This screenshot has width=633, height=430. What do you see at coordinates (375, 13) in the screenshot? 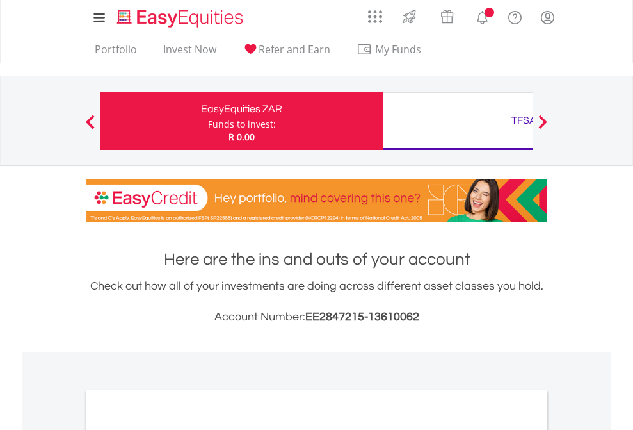
I see `a: AppsGrid` at bounding box center [375, 13].